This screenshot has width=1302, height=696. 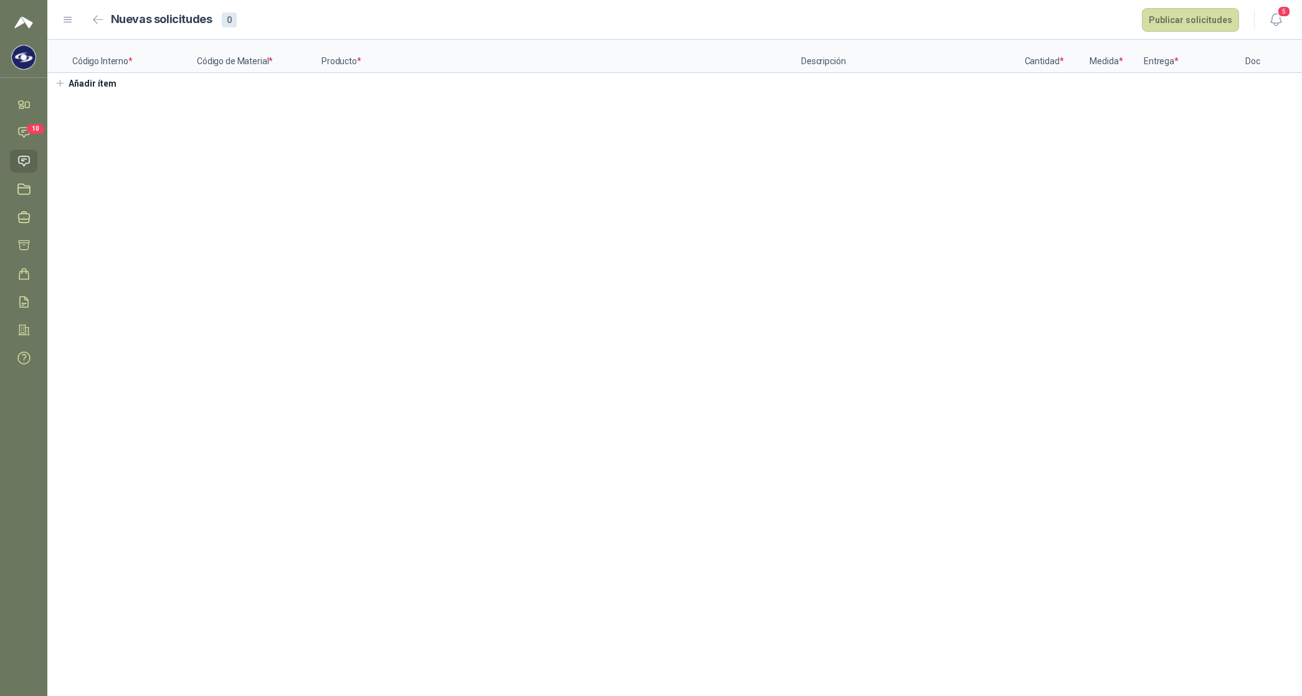 I want to click on p: Descripción, so click(x=910, y=56).